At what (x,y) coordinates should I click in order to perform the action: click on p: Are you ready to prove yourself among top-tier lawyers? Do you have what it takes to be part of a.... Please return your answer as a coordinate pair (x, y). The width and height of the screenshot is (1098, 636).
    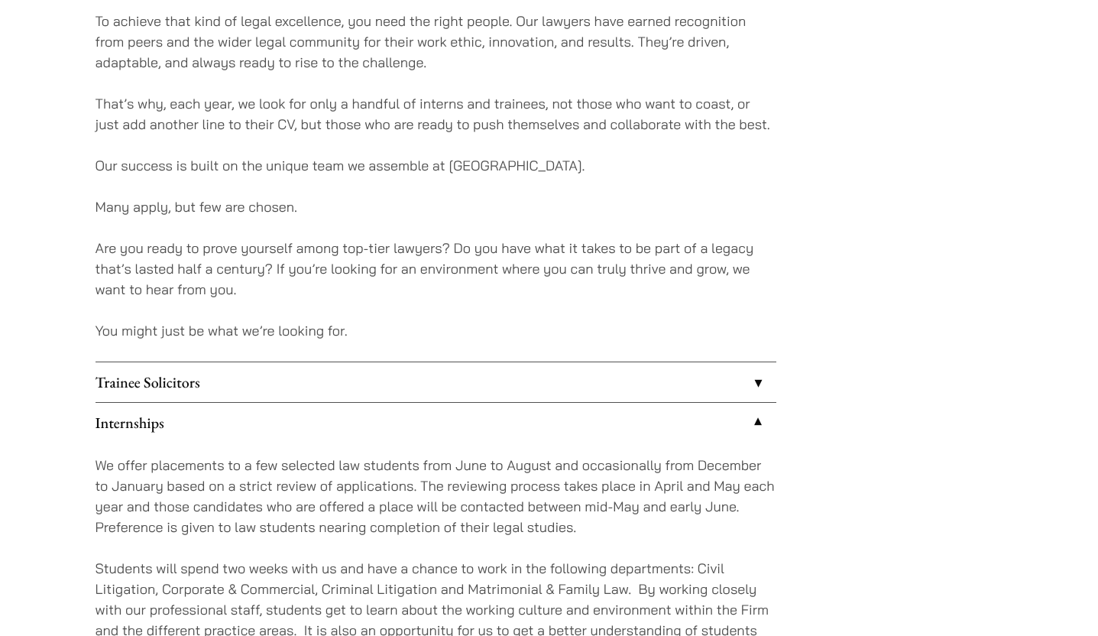
    Looking at the image, I should click on (436, 268).